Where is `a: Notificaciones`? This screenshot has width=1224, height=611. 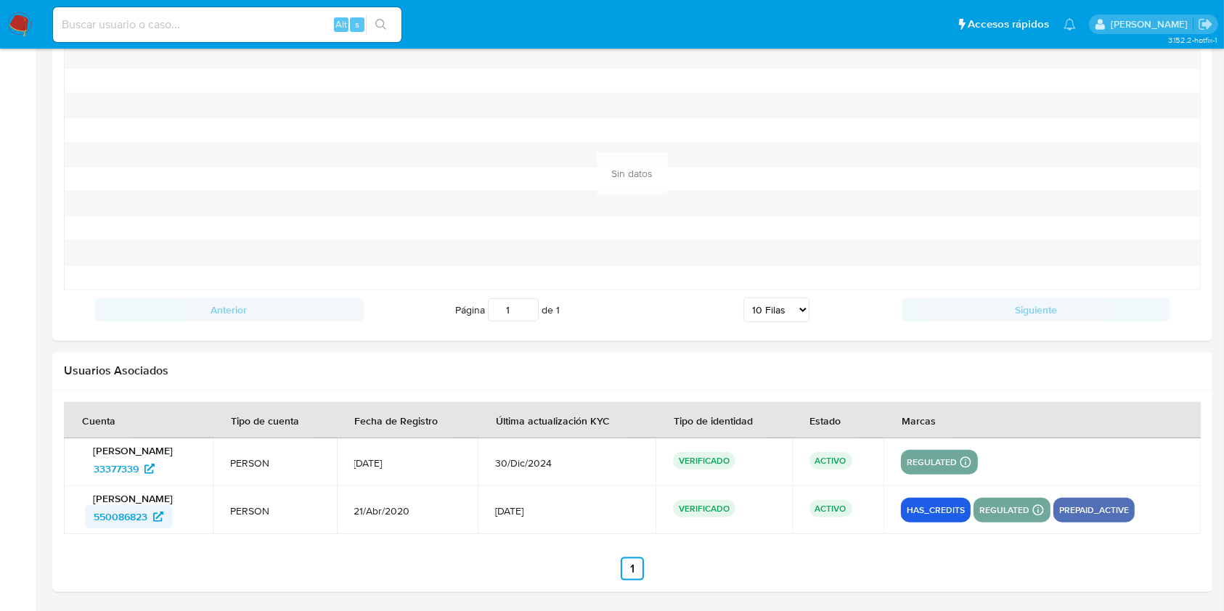
a: Notificaciones is located at coordinates (1069, 24).